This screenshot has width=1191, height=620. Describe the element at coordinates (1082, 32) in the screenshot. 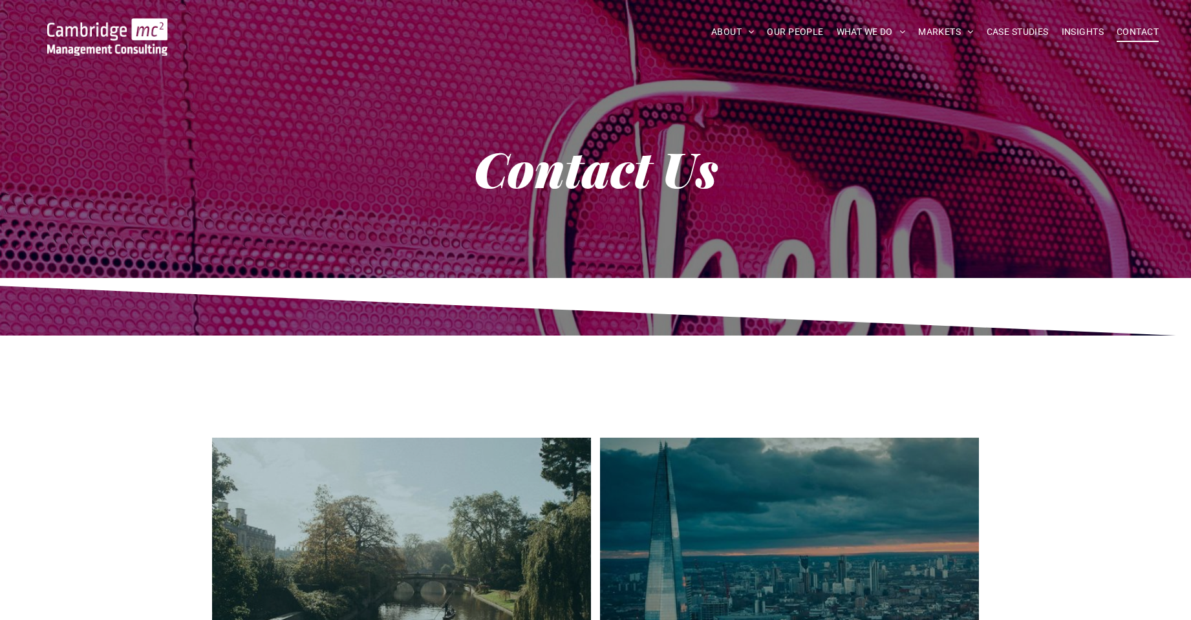

I see `a: INSIGHTS` at that location.